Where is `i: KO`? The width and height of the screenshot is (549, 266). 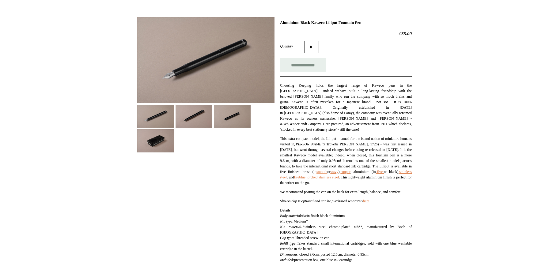 i: KO is located at coordinates (283, 124).